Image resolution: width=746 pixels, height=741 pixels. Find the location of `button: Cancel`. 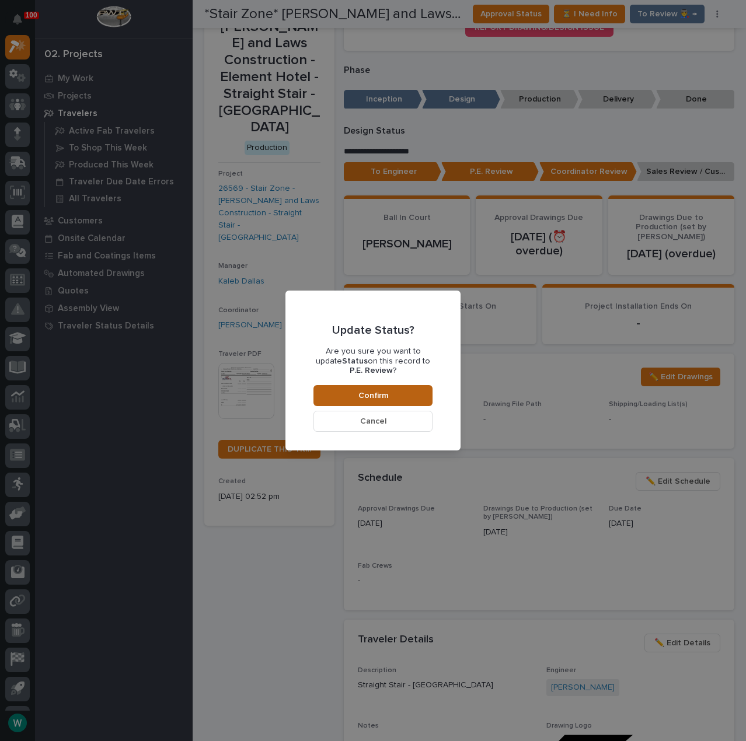

button: Cancel is located at coordinates (373, 421).